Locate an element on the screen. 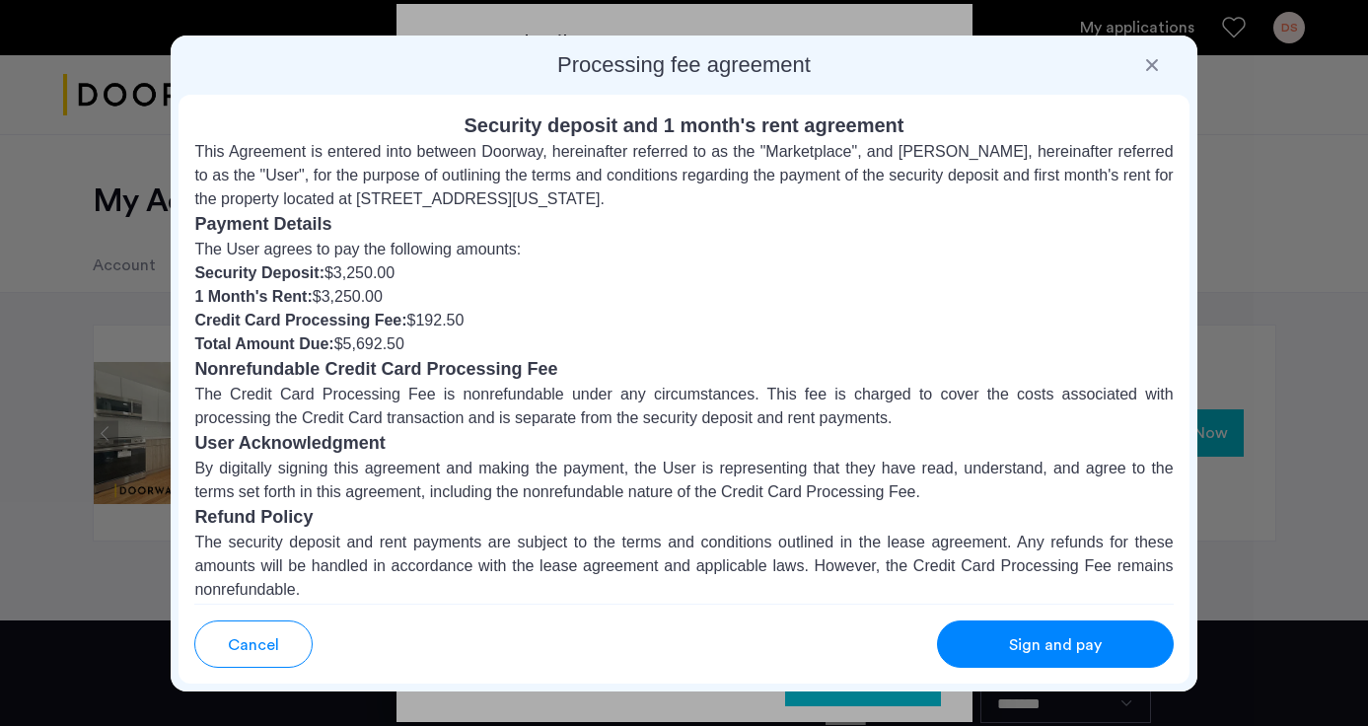  span: Cancel is located at coordinates (254, 645).